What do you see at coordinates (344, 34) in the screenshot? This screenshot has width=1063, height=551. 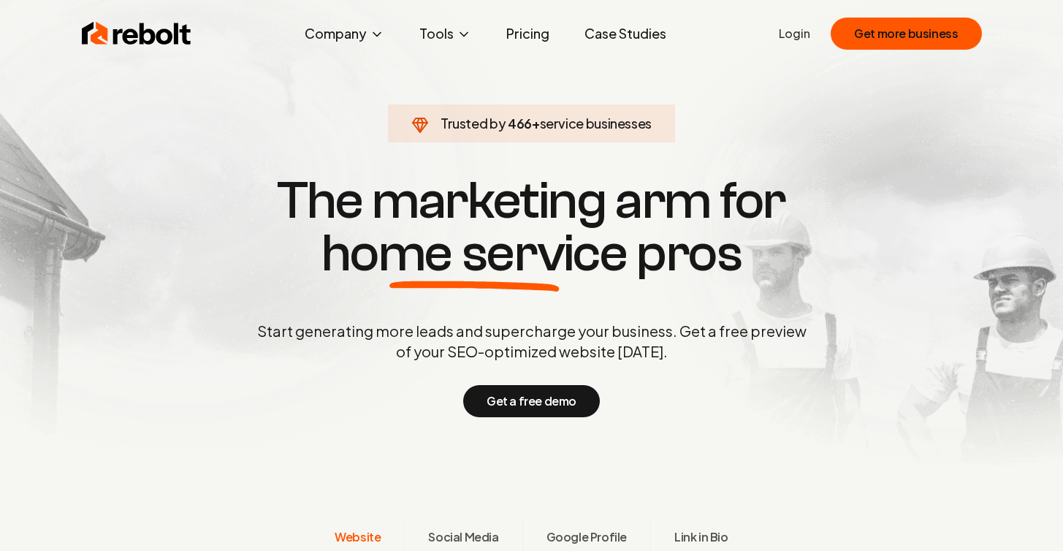 I see `button: Company` at bounding box center [344, 34].